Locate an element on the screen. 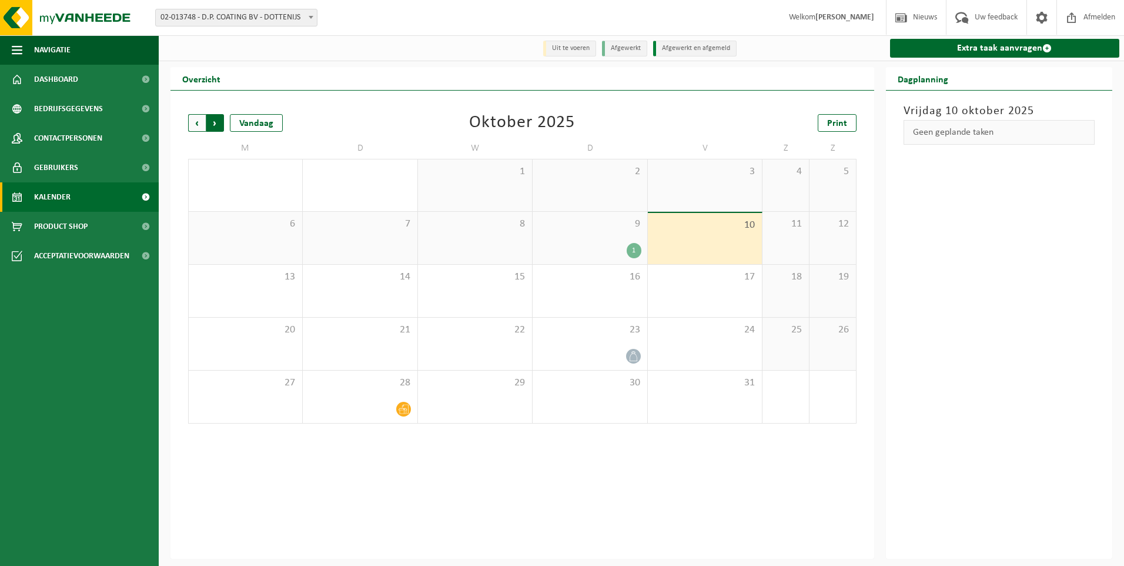 Image resolution: width=1124 pixels, height=566 pixels. span: 19 is located at coordinates (833, 277).